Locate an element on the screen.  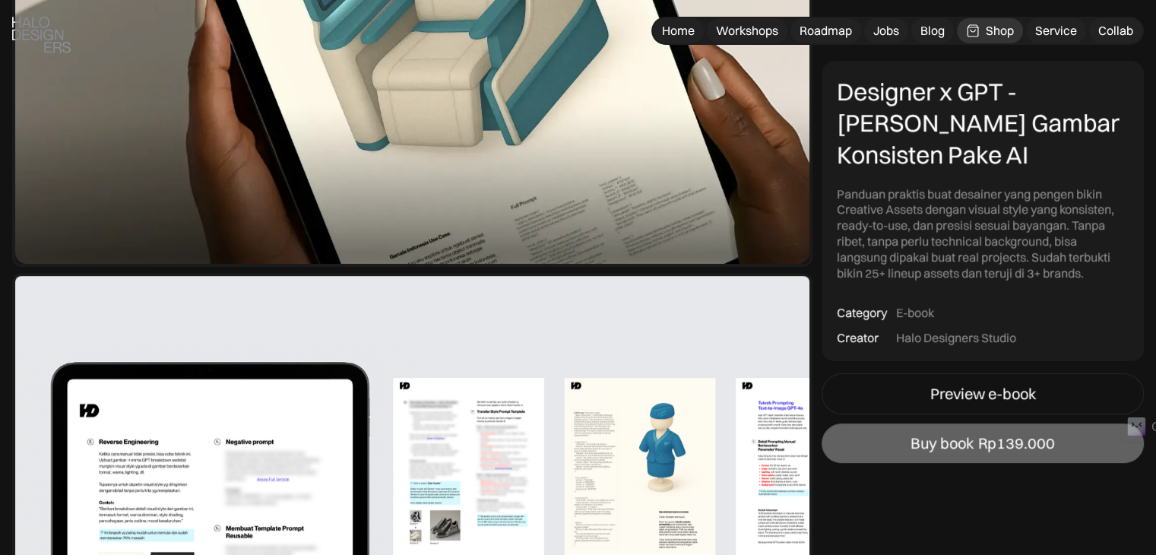
a: Service is located at coordinates (1055, 30).